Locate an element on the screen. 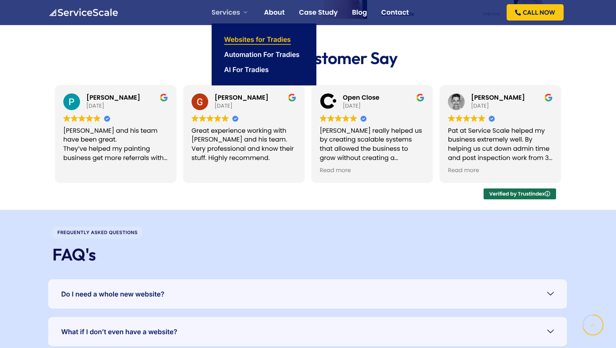  span: CALL NOW is located at coordinates (539, 12).